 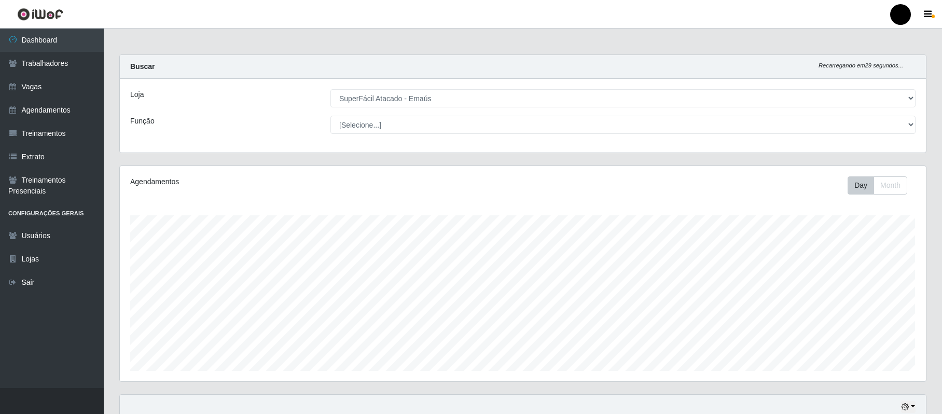 I want to click on i: Recarregando em 29 segundos..., so click(x=861, y=65).